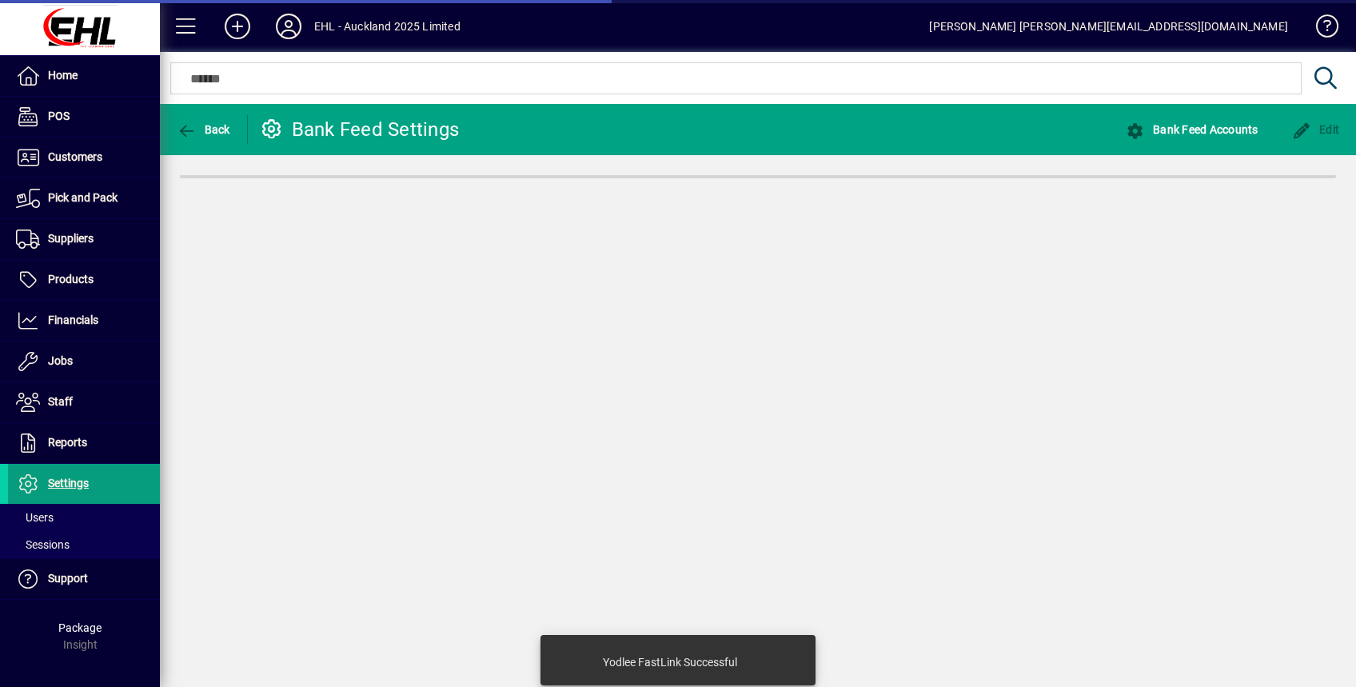 The height and width of the screenshot is (687, 1356). What do you see at coordinates (387, 26) in the screenshot?
I see `div: EHL - Auckland 2025 Limited` at bounding box center [387, 26].